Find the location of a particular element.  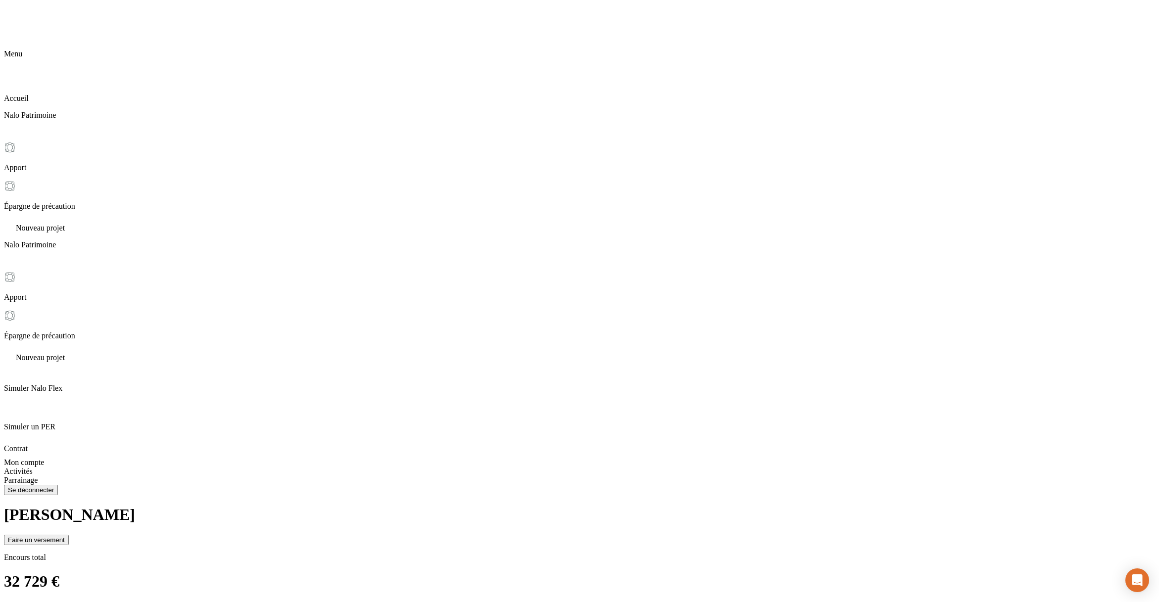

div: Simuler Nalo Flex is located at coordinates (579, 378).